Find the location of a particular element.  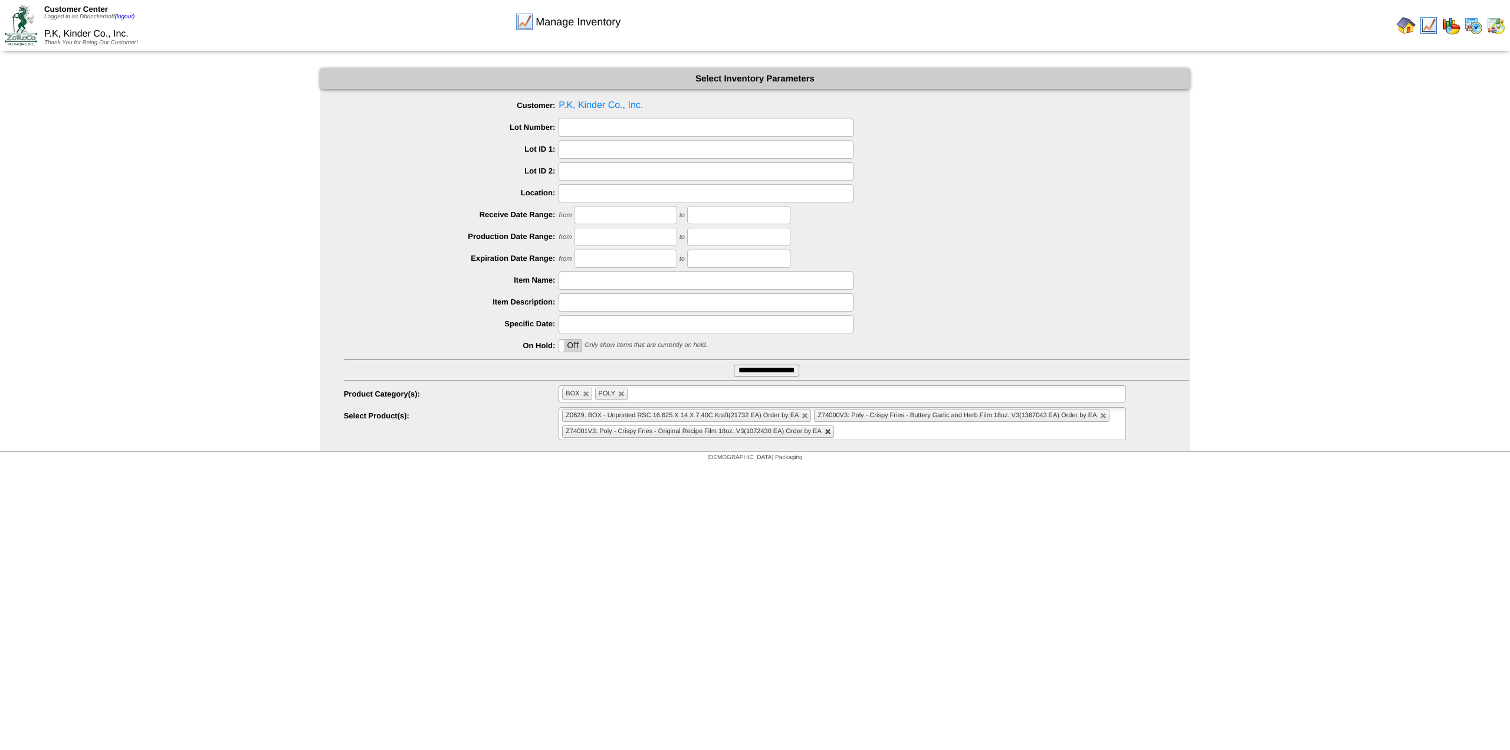

div: OnOff is located at coordinates (570, 346).